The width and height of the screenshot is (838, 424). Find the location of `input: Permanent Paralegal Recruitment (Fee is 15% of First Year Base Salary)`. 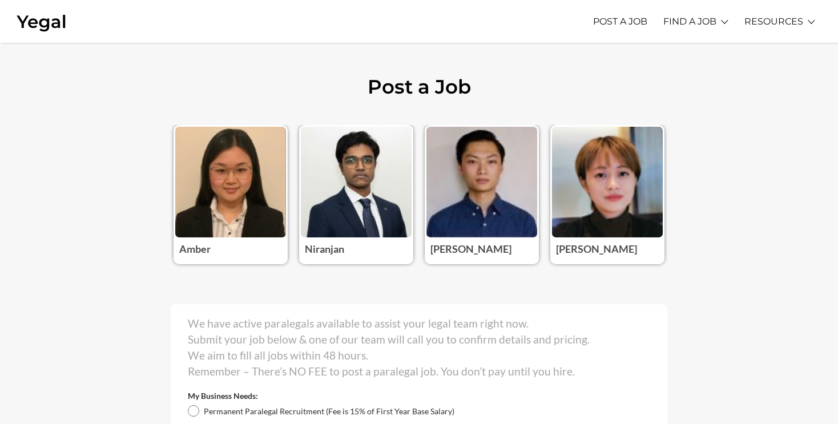

input: Permanent Paralegal Recruitment (Fee is 15% of First Year Base Salary) is located at coordinates (193, 411).